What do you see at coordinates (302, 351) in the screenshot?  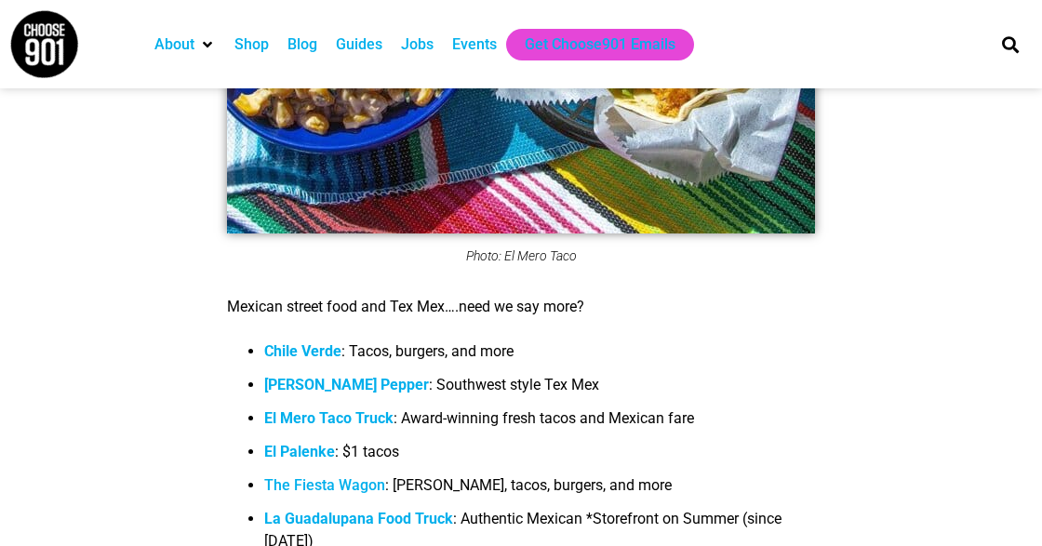 I see `a: Chile Verde` at bounding box center [302, 351].